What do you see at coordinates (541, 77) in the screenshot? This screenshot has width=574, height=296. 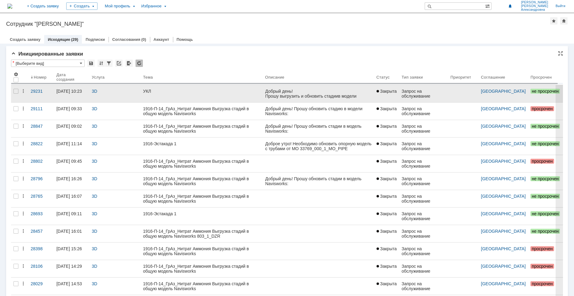 I see `div: Просрочен` at bounding box center [541, 77].